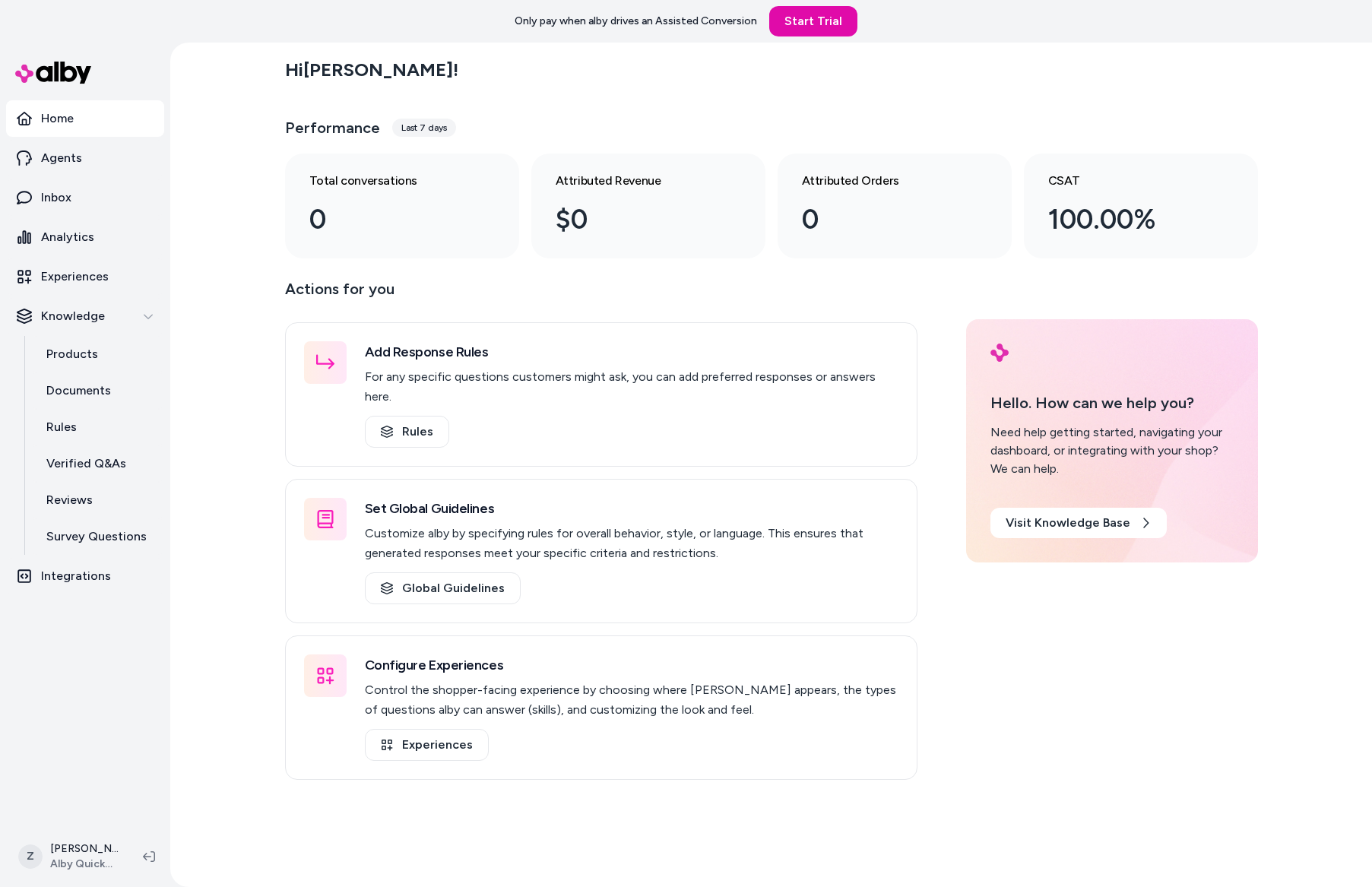 The height and width of the screenshot is (887, 1372). What do you see at coordinates (57, 118) in the screenshot?
I see `p: Home` at bounding box center [57, 118].